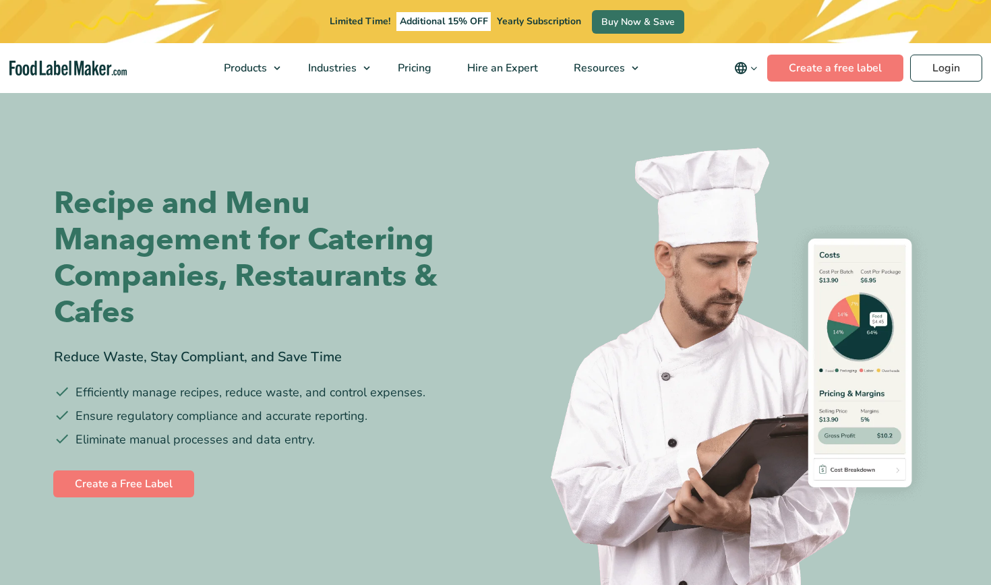 The image size is (991, 585). Describe the element at coordinates (413, 68) in the screenshot. I see `a: Pricing` at that location.